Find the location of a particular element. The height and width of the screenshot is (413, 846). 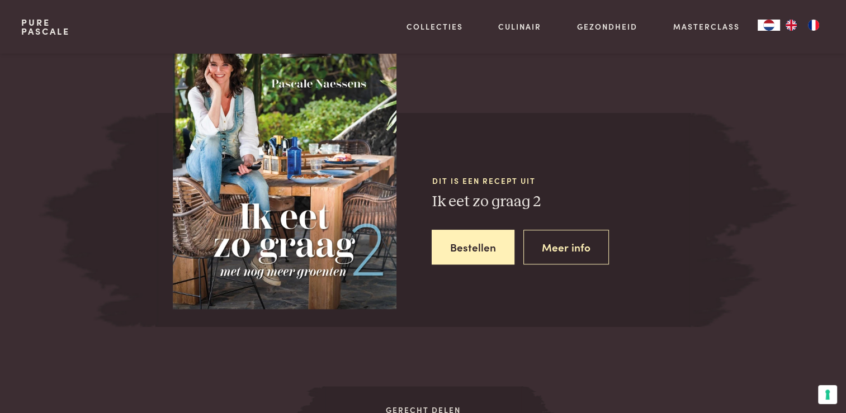

a: Gezondheid is located at coordinates (607, 26).